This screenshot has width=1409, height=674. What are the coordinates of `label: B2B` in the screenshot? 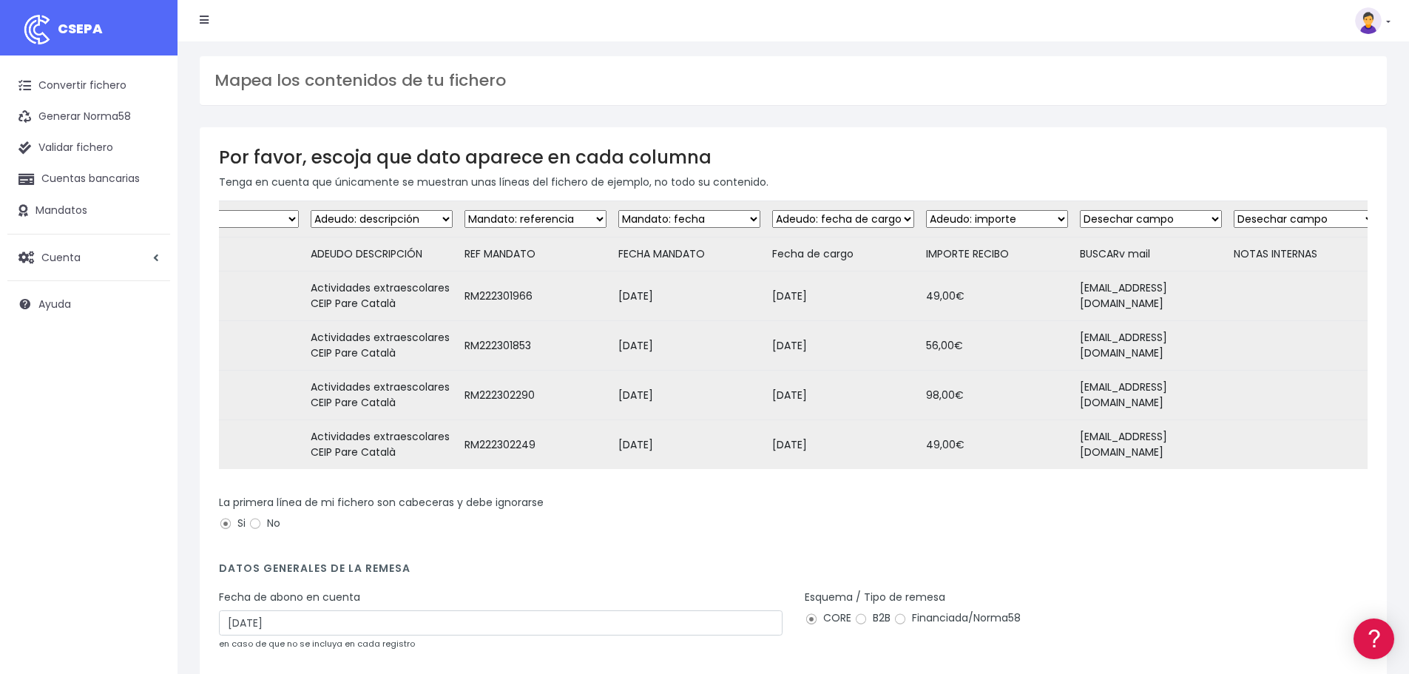 It's located at (872, 618).